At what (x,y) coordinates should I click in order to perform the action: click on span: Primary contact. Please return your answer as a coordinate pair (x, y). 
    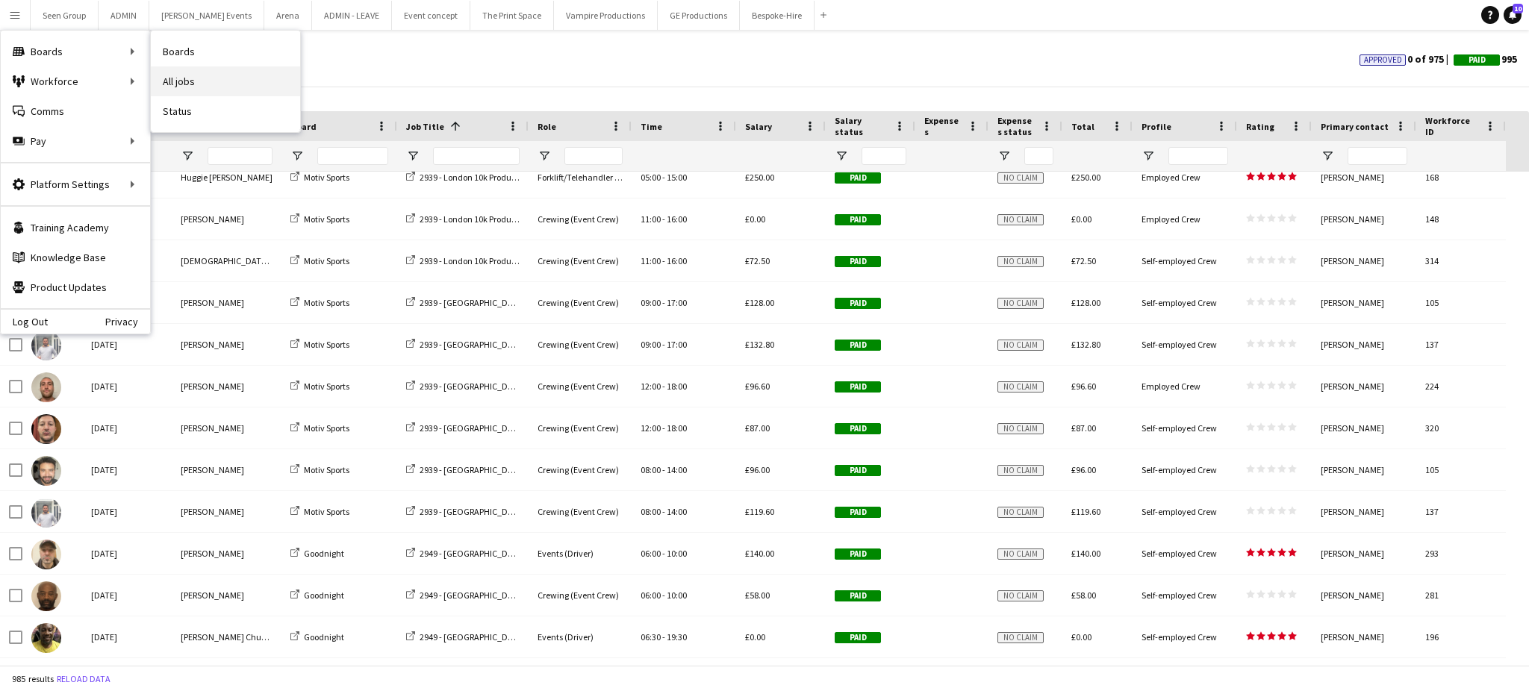
    Looking at the image, I should click on (1354, 126).